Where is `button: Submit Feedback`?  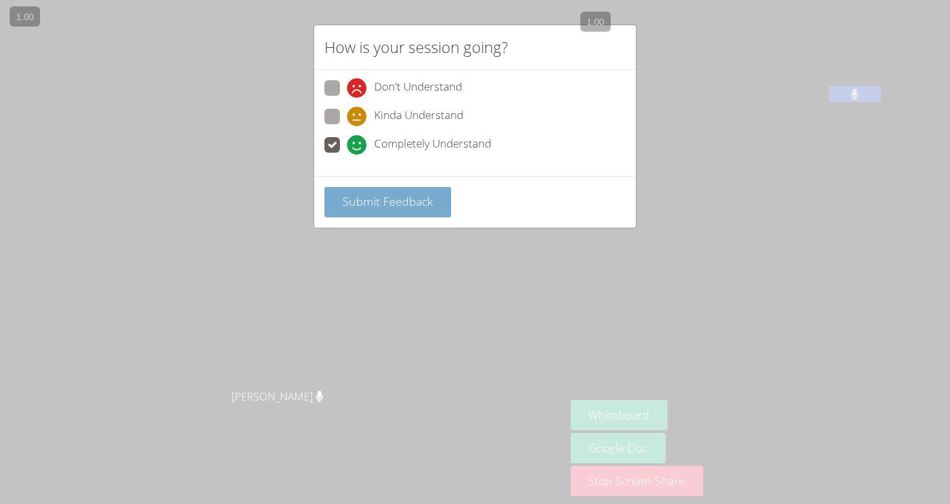
button: Submit Feedback is located at coordinates (388, 202).